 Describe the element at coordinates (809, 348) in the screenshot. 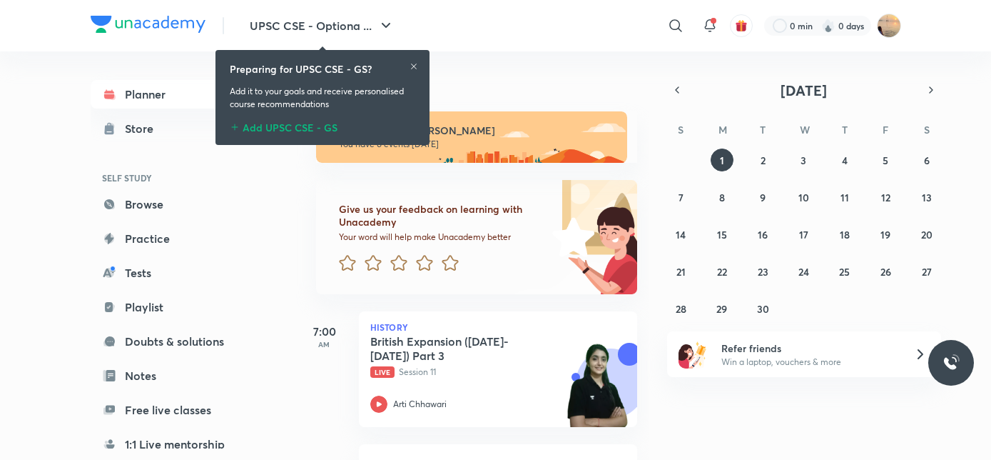

I see `h6: Refer friends` at that location.